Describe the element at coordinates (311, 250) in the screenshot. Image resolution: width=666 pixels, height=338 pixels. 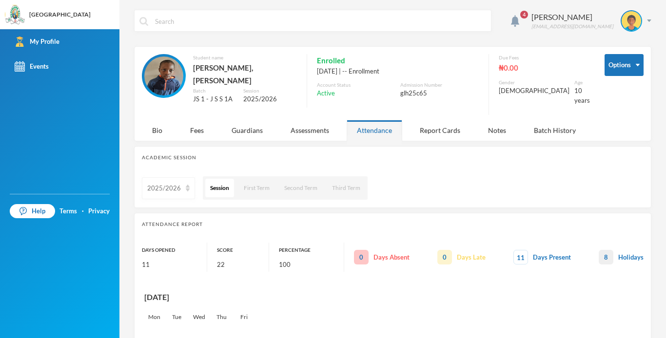
I see `div: Percentage` at that location.